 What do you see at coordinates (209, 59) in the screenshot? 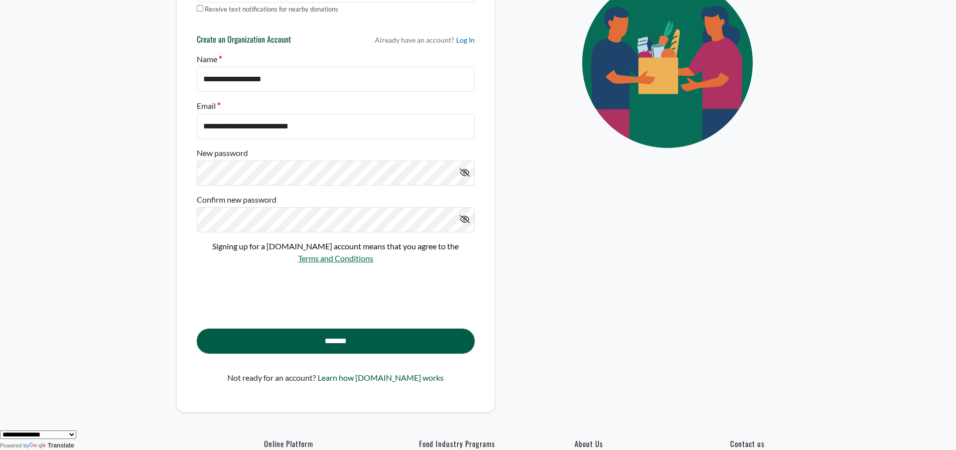
I see `label: Name` at bounding box center [209, 59].